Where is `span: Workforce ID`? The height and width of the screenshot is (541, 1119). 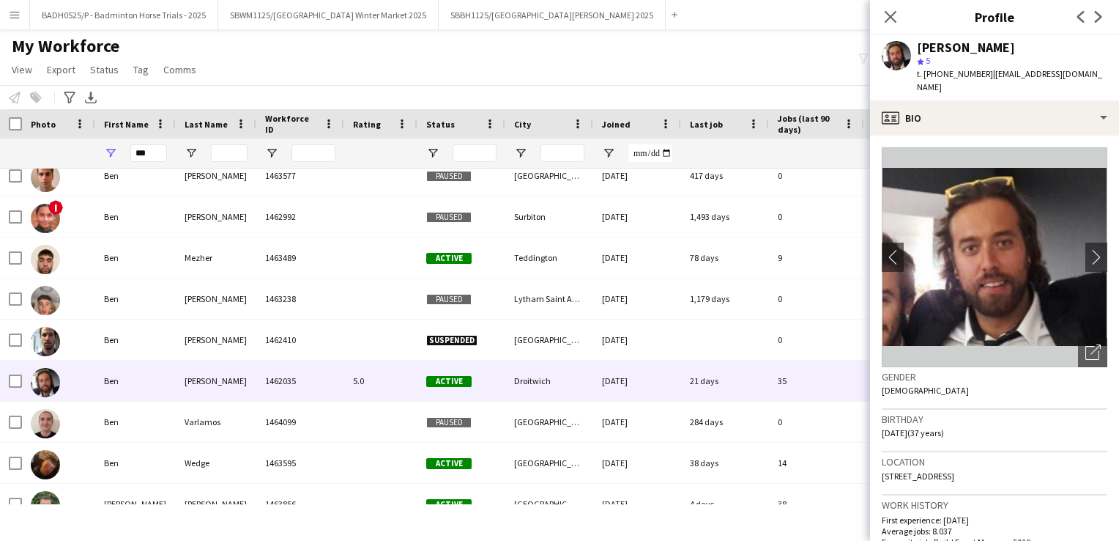
span: Workforce ID is located at coordinates (292, 124).